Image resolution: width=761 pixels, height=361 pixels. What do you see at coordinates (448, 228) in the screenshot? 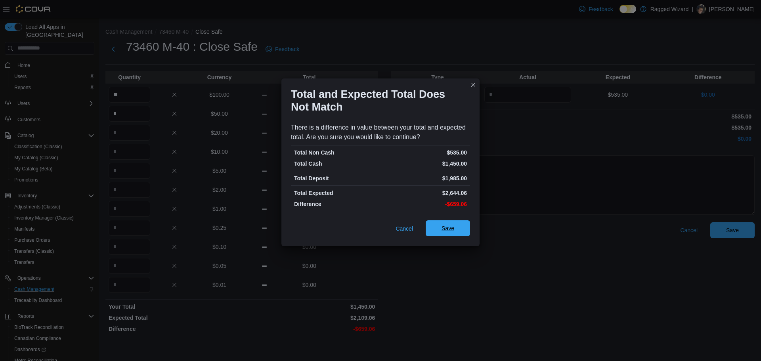
I see `button: Save` at bounding box center [448, 228].